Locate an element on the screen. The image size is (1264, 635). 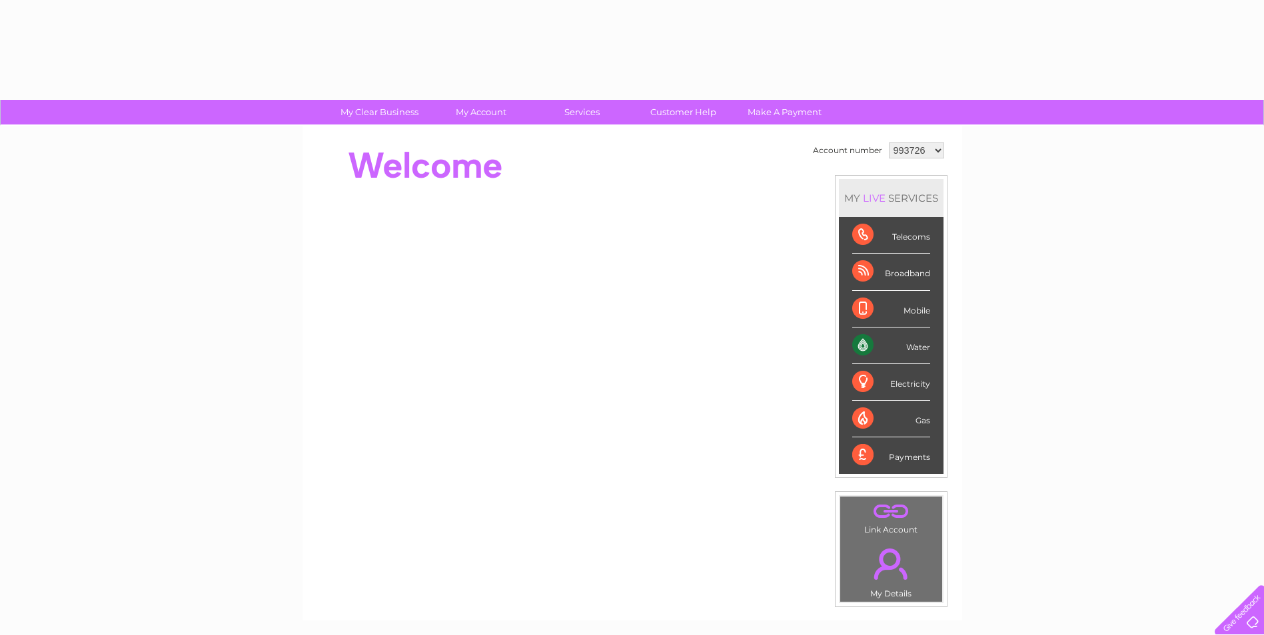
td: My Details is located at coordinates (891, 570).